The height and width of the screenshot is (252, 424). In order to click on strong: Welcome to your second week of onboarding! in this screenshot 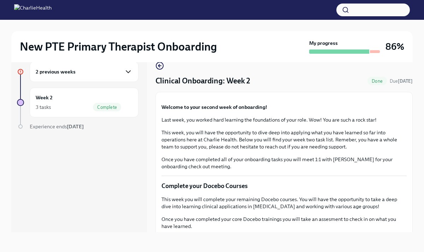, I will do `click(214, 107)`.